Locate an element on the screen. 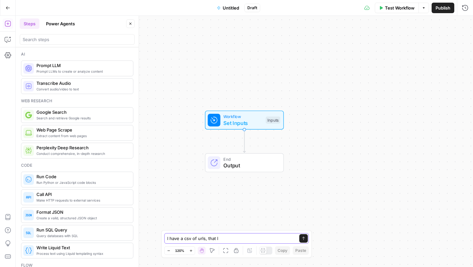  div: WorkflowSet InputsInputs is located at coordinates (244, 120).